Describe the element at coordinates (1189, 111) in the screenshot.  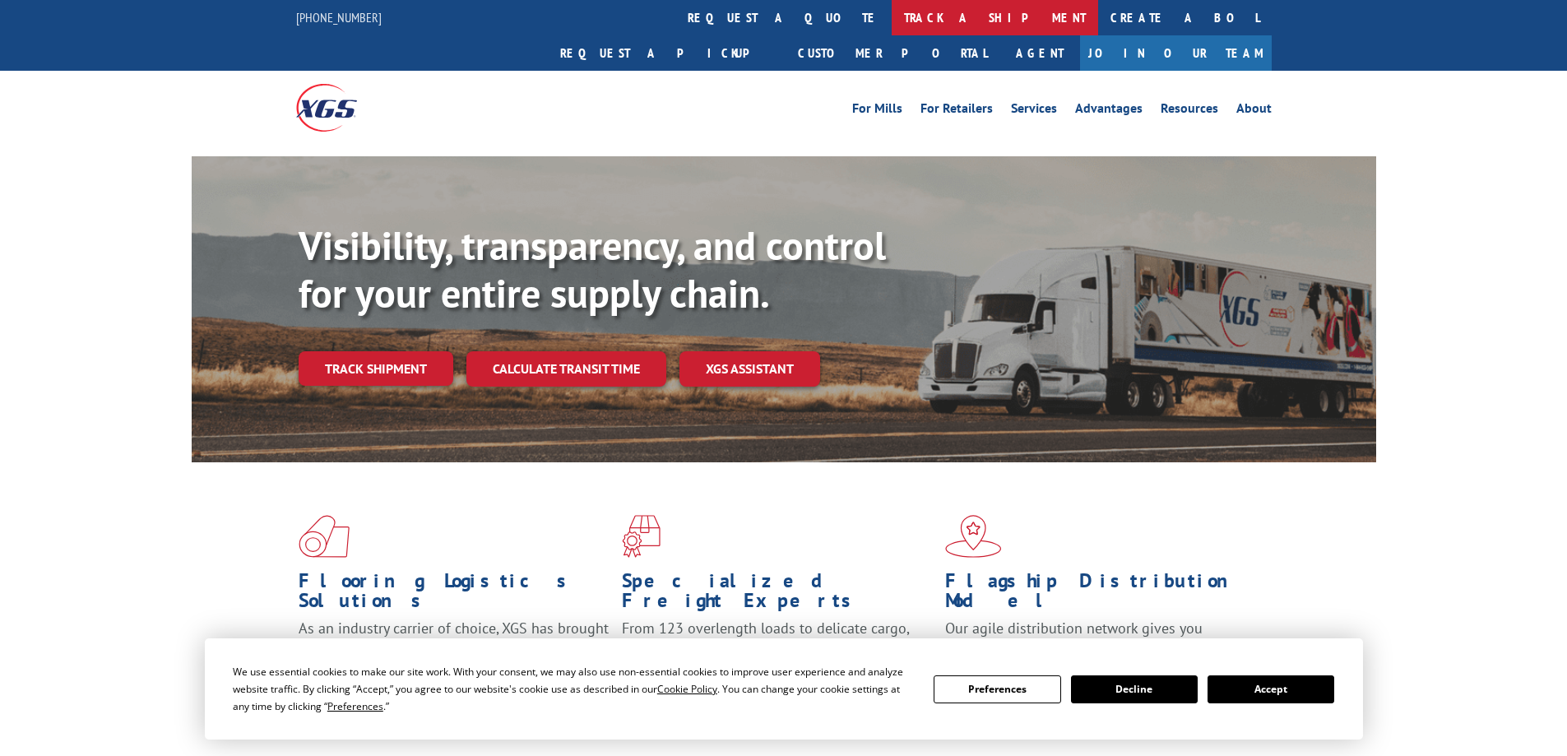
I see `a: Resources` at that location.